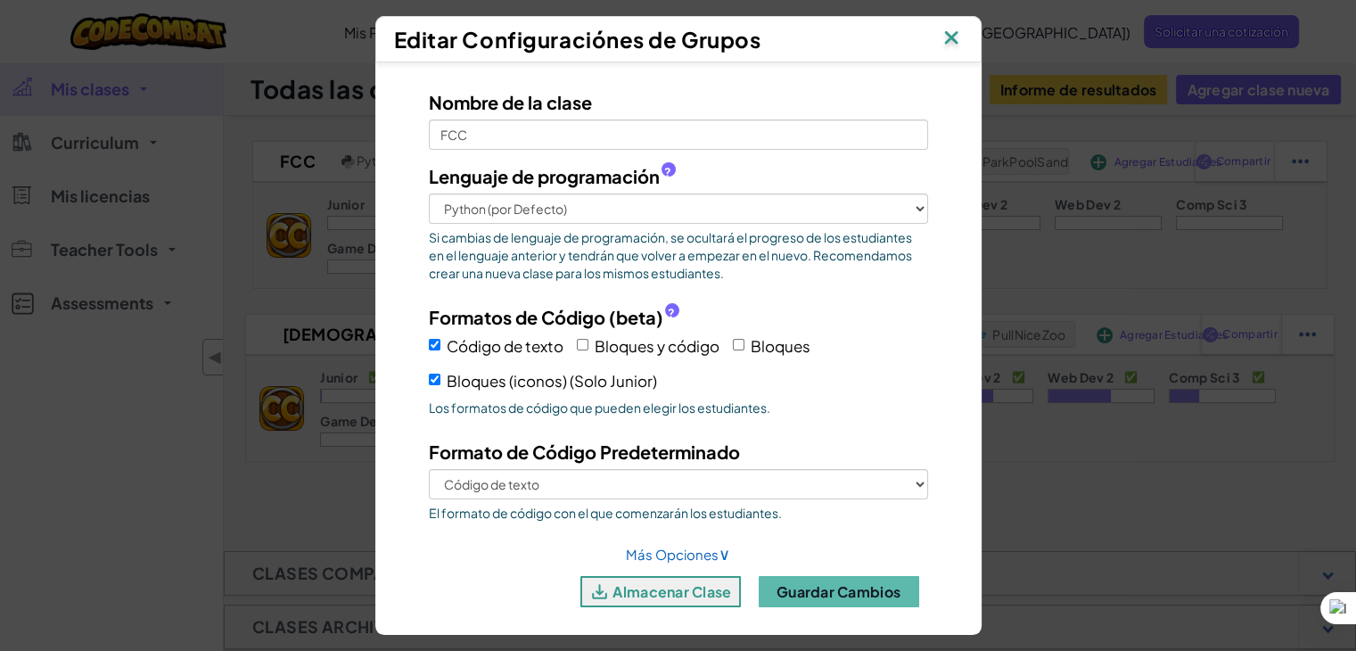  What do you see at coordinates (552, 381) in the screenshot?
I see `span: Bloques (iconos) (Solo Junior)` at bounding box center [552, 381].